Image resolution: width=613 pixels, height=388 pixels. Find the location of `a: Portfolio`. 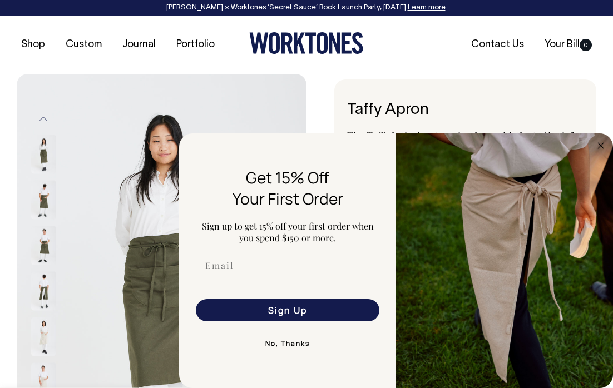

a: Portfolio is located at coordinates (195, 44).